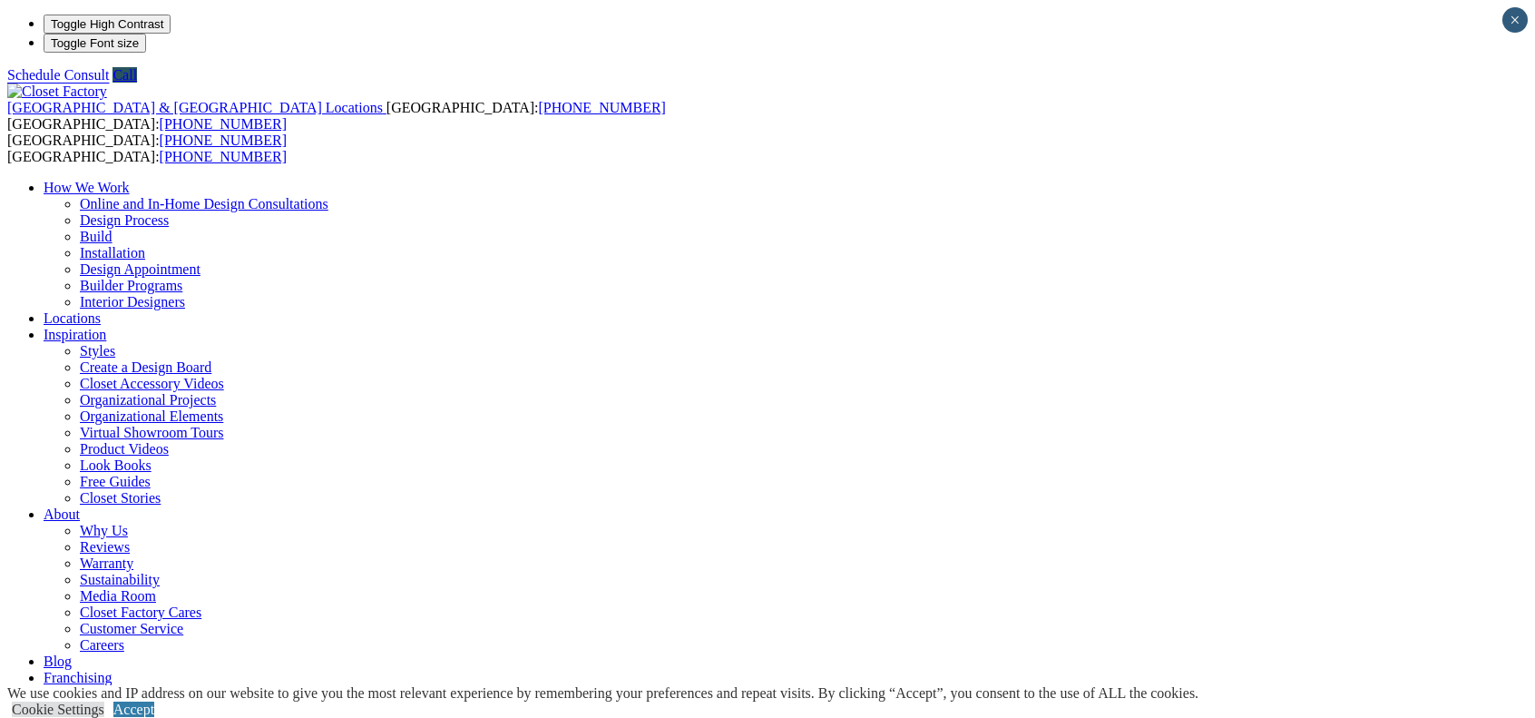  I want to click on a: Closet Factory Cares, so click(141, 611).